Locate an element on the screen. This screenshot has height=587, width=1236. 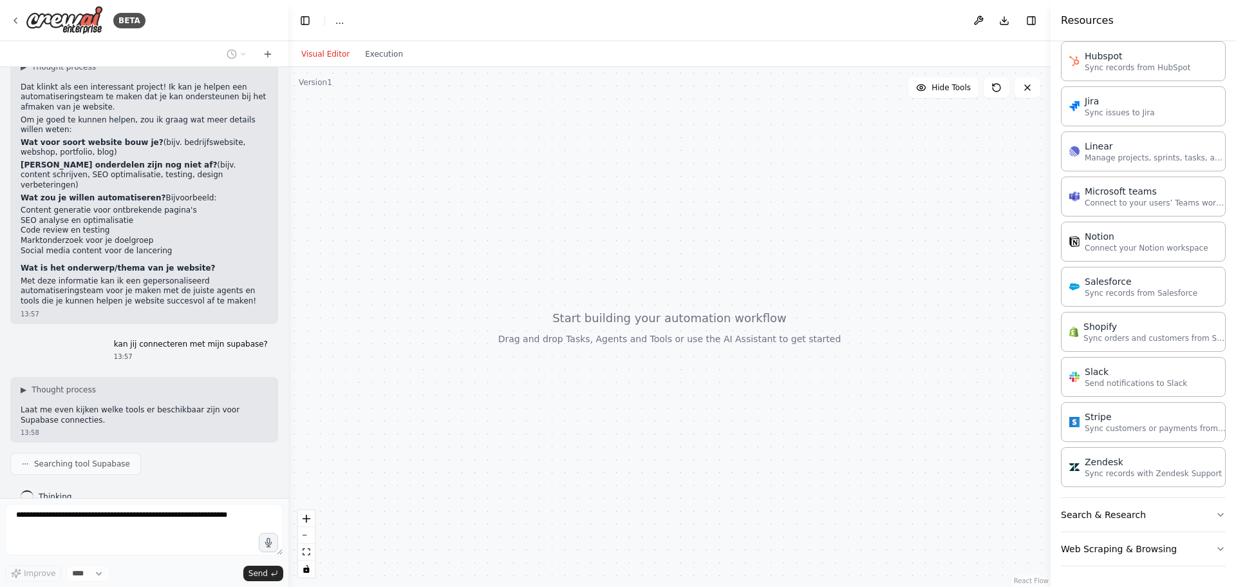
li: Marktonderzoek voor je doelgroep is located at coordinates (144, 241).